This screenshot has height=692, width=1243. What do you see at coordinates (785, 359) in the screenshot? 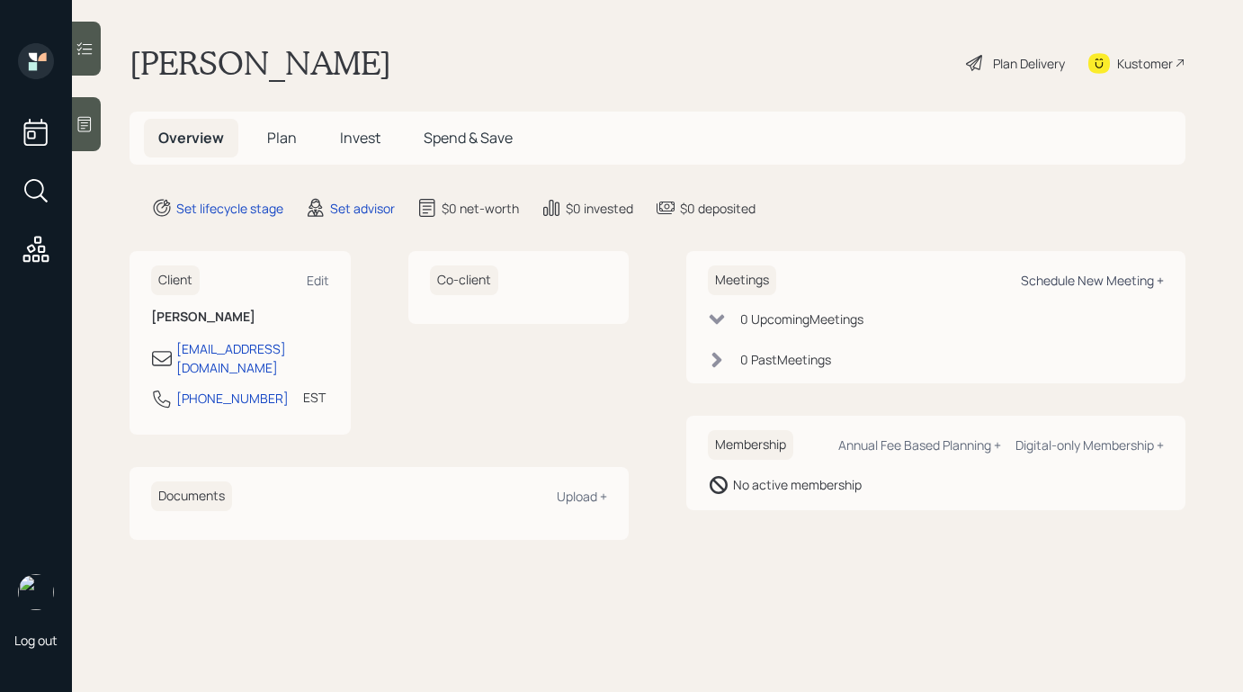
I see `div: 0 Past Meeting s` at bounding box center [785, 359].